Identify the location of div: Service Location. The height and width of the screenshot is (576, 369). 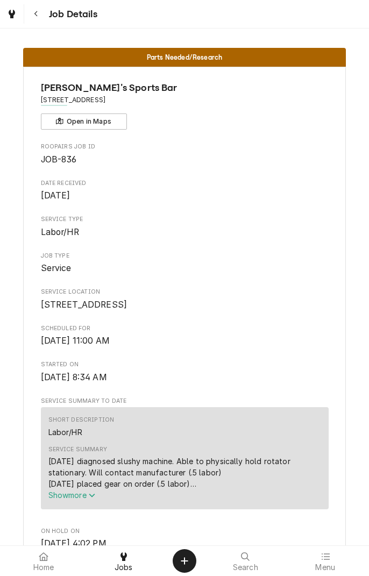
(185, 299).